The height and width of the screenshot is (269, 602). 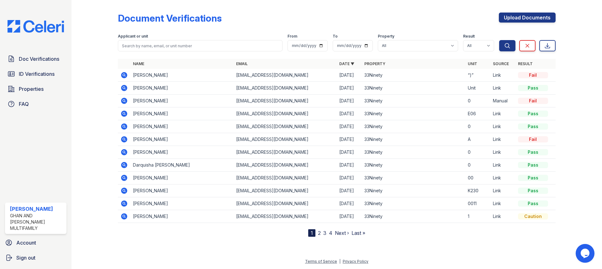 I want to click on a: 3, so click(x=325, y=233).